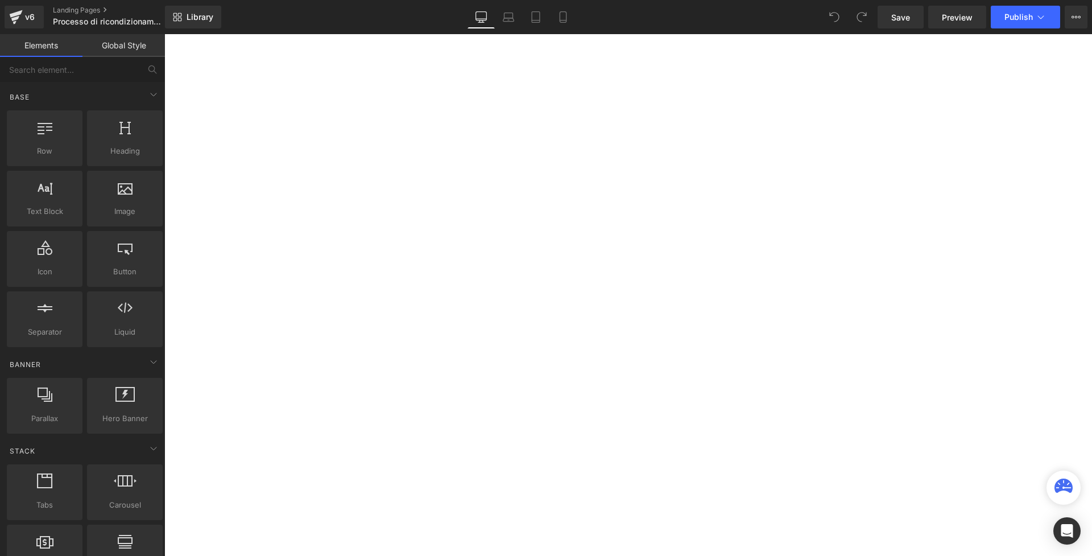 This screenshot has height=556, width=1092. What do you see at coordinates (862, 17) in the screenshot?
I see `button: Redo` at bounding box center [862, 17].